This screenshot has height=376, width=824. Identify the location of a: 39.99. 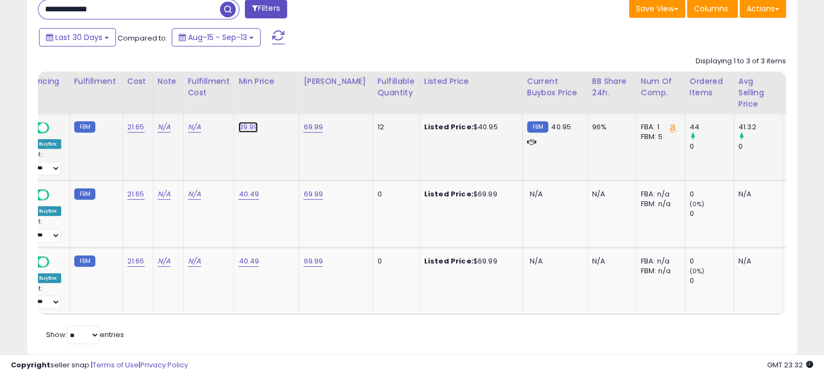
(248, 127).